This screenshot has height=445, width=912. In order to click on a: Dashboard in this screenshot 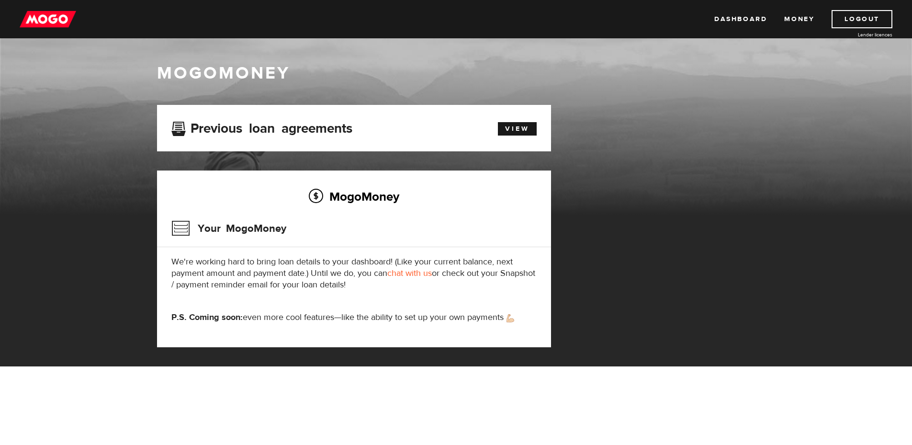, I will do `click(740, 19)`.